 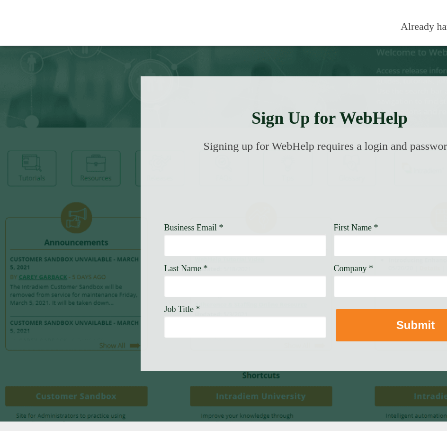 I want to click on span: Company *, so click(x=354, y=268).